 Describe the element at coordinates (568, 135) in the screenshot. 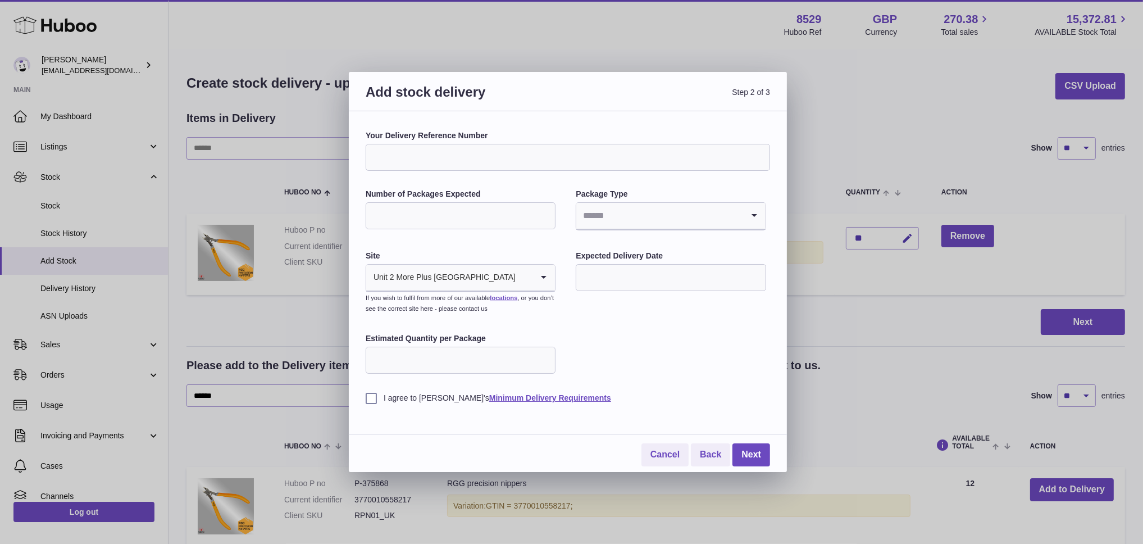

I see `label: Your Delivery Reference Number` at that location.